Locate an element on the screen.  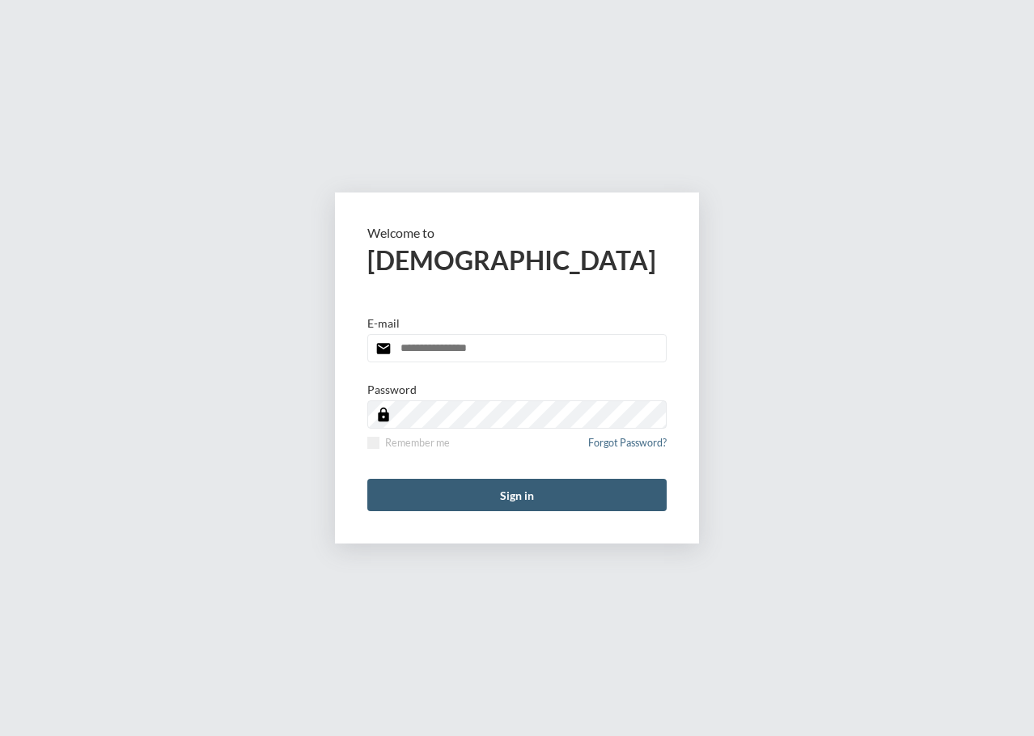
p: Welcome to is located at coordinates (517, 232).